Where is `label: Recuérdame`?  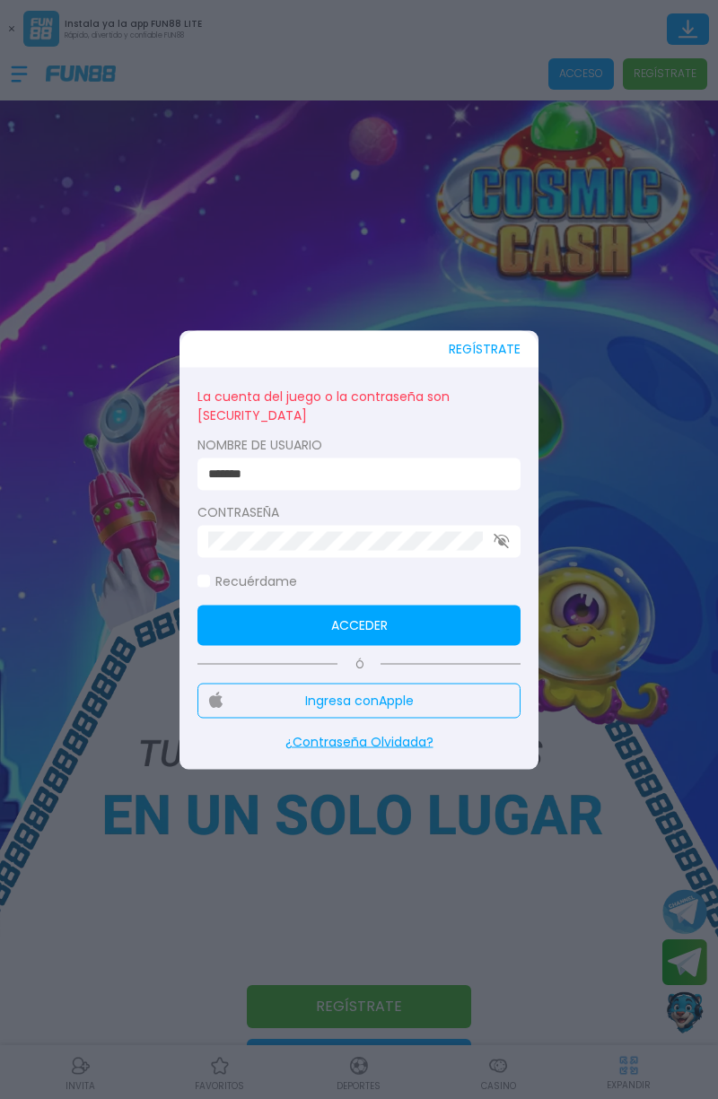 label: Recuérdame is located at coordinates (247, 580).